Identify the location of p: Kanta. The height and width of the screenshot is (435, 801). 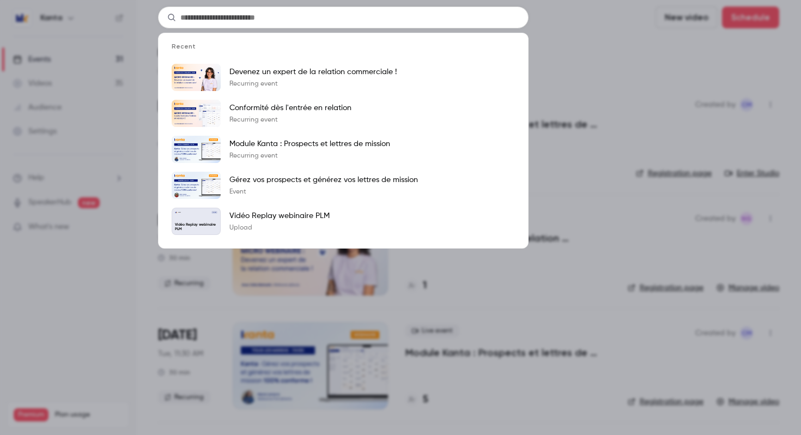
(179, 212).